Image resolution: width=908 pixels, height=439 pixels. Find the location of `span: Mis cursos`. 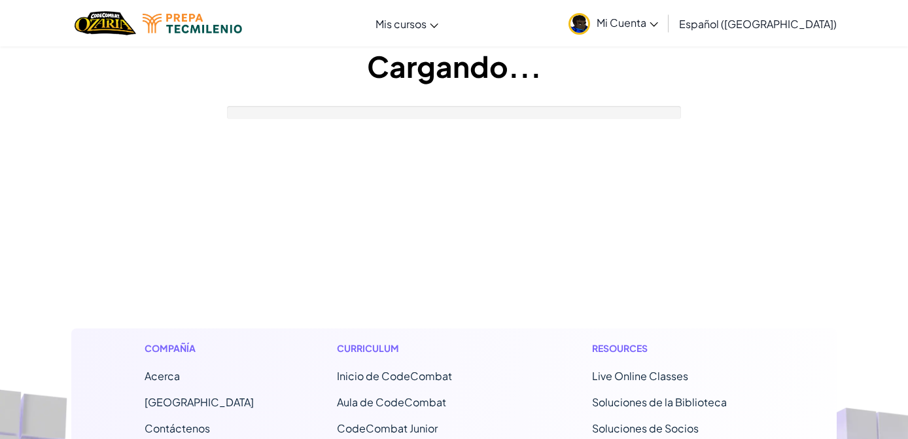

span: Mis cursos is located at coordinates (401, 24).